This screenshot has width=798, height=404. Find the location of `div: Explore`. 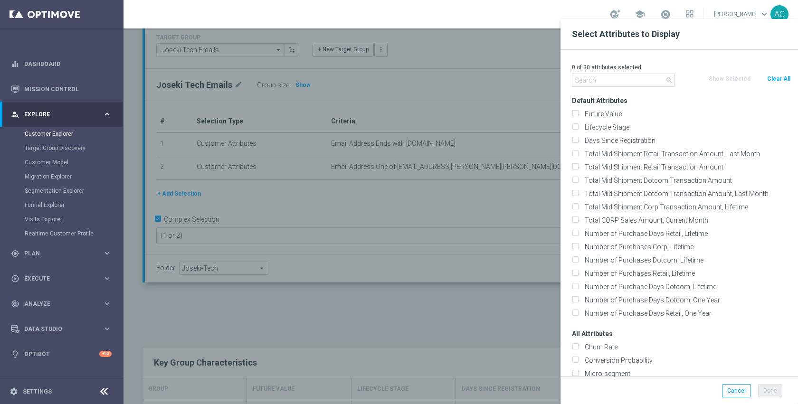

div: Explore is located at coordinates (57, 115).